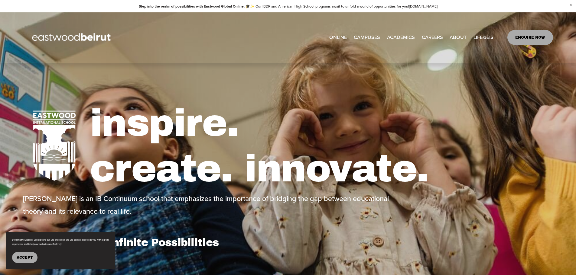 The image size is (576, 275). What do you see at coordinates (60, 251) in the screenshot?
I see `section: Cookie banner` at bounding box center [60, 251].